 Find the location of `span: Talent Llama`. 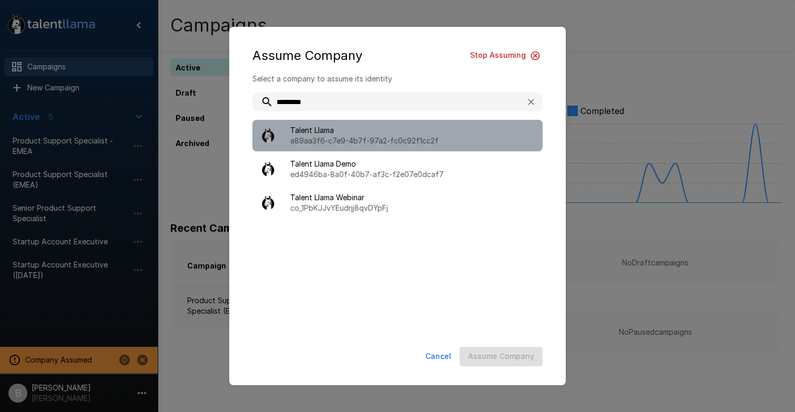

span: Talent Llama is located at coordinates (412, 130).